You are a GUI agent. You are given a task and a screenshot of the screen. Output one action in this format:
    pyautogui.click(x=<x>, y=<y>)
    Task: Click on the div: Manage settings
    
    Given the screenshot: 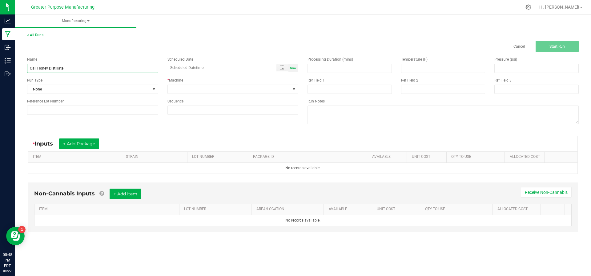 What is the action you would take?
    pyautogui.click(x=528, y=7)
    